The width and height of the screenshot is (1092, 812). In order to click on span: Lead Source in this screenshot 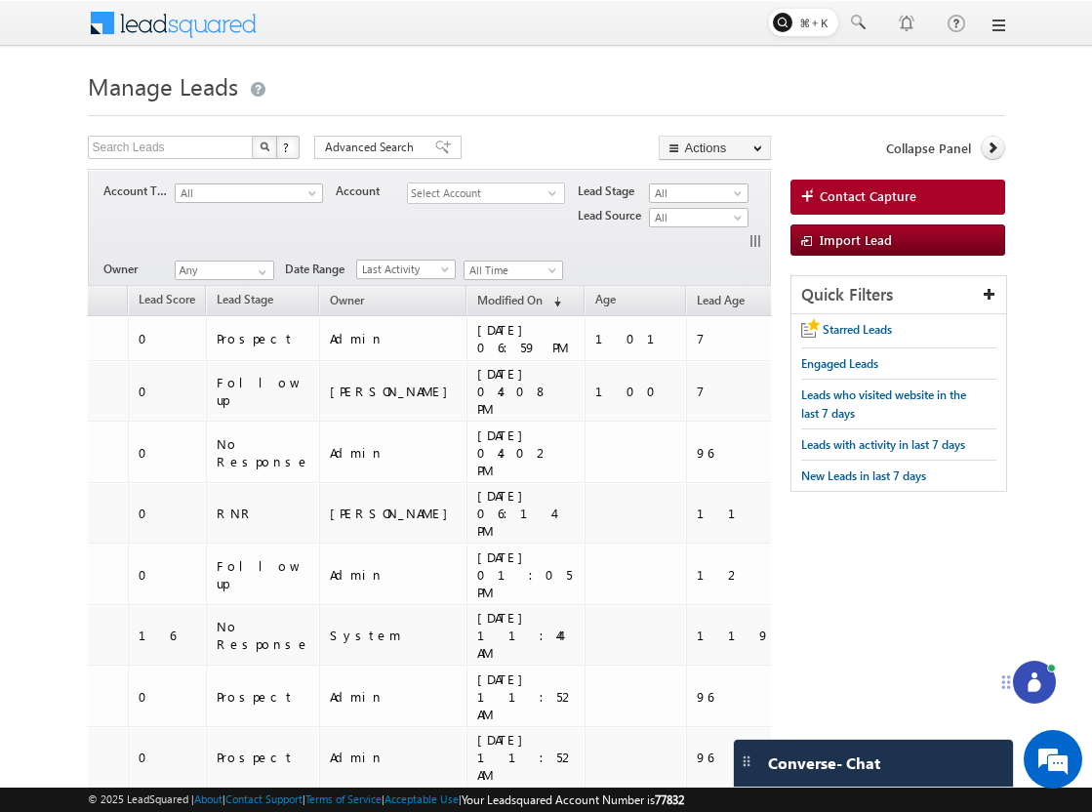, I will do `click(613, 216)`.